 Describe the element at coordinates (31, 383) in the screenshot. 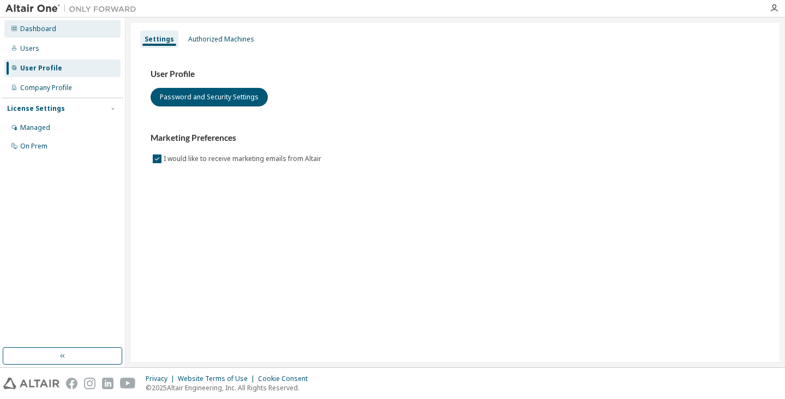

I see `img: altair_logo.svg` at that location.